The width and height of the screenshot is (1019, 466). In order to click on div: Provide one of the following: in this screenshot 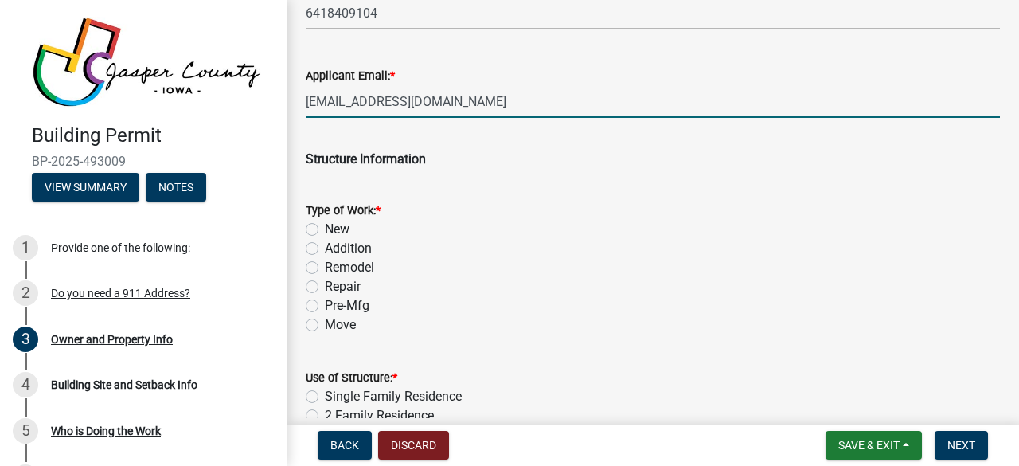, I will do `click(120, 248)`.